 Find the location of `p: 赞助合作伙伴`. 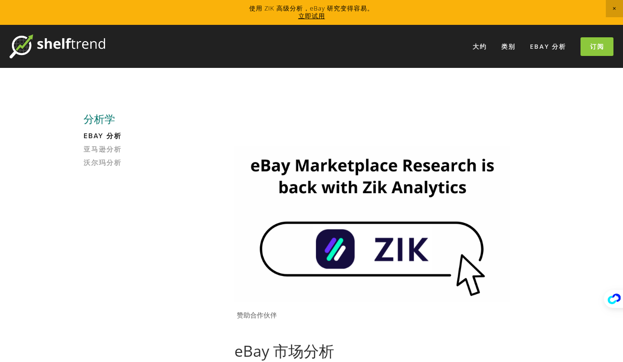

p: 赞助合作伙伴 is located at coordinates (373, 315).